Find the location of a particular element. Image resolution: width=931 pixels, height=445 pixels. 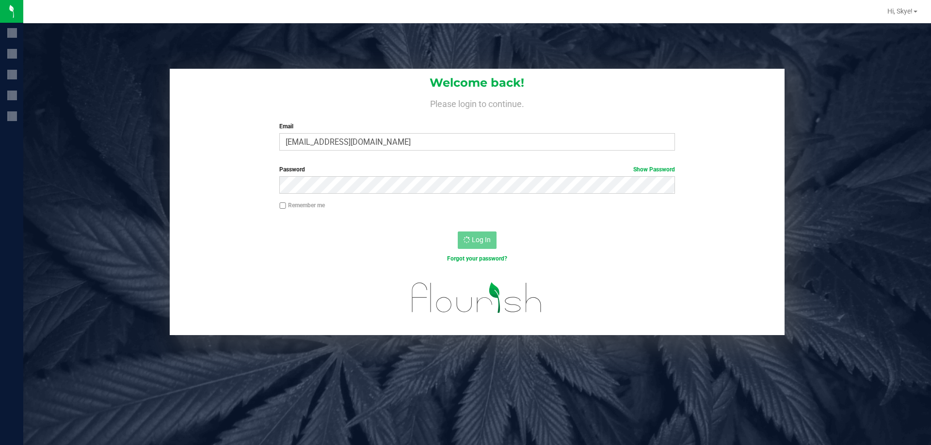

span: Password is located at coordinates (292, 170).